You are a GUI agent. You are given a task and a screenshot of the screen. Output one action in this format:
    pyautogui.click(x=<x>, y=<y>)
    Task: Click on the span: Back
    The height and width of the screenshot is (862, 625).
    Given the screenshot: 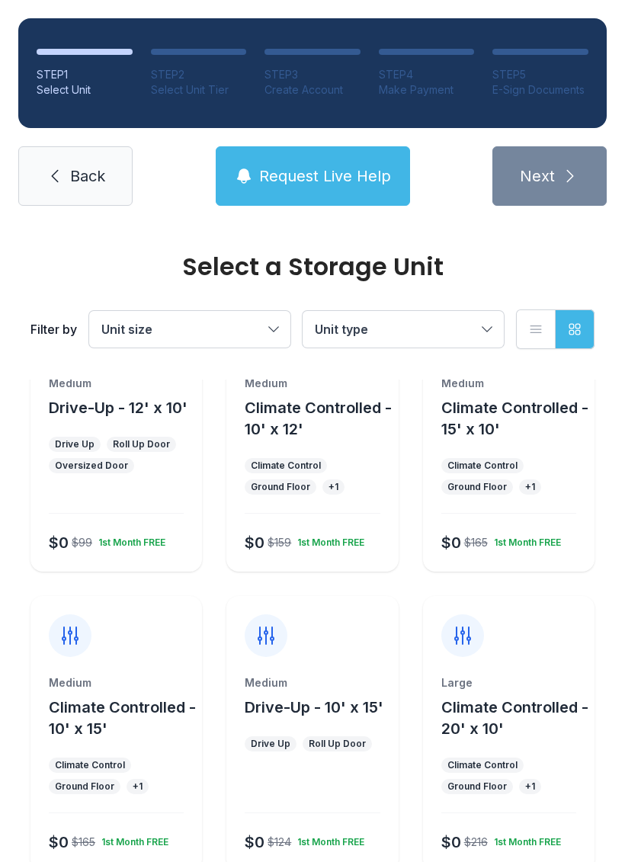 What is the action you would take?
    pyautogui.click(x=88, y=176)
    